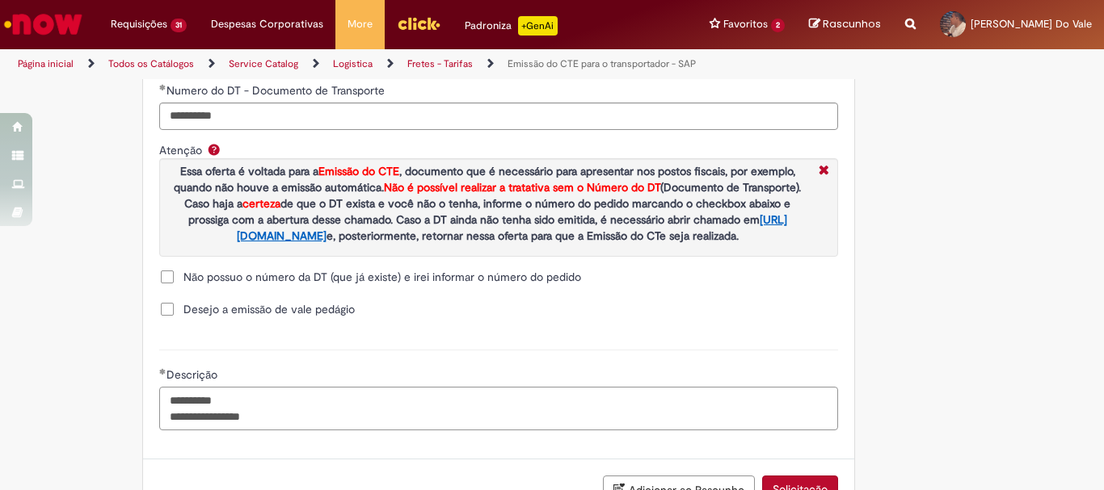 This screenshot has height=490, width=1104. What do you see at coordinates (139, 24) in the screenshot?
I see `span: Requisições` at bounding box center [139, 24].